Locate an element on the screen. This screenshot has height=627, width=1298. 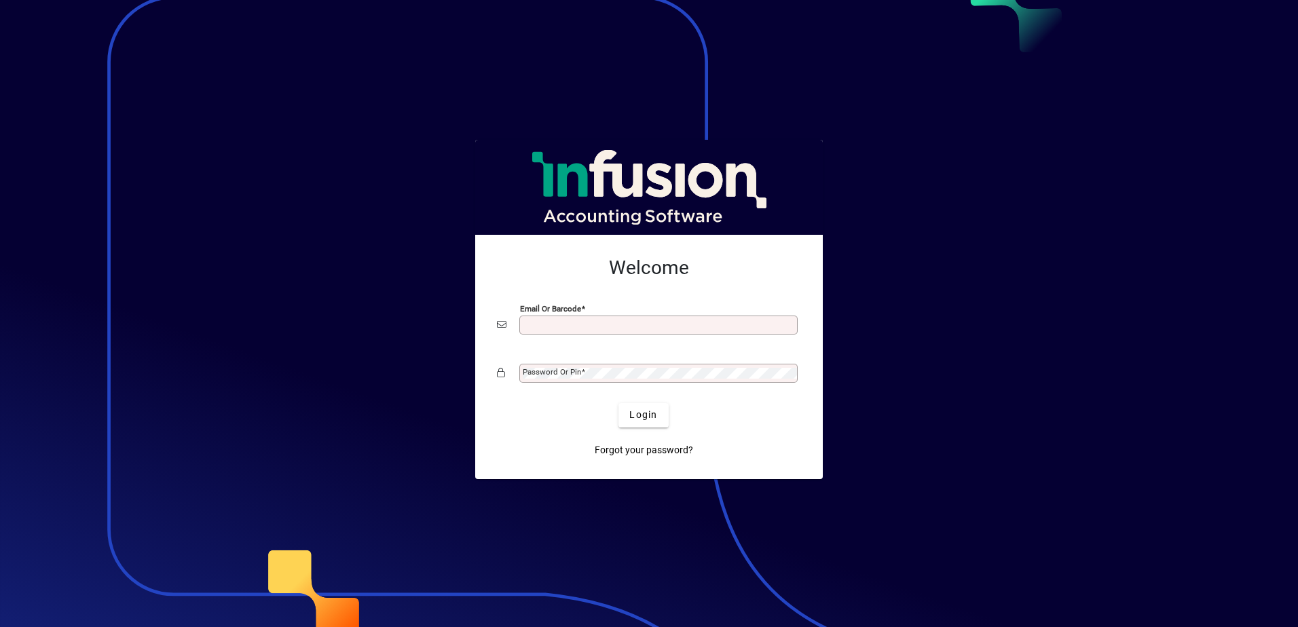
span: Forgot your password? is located at coordinates (644, 450).